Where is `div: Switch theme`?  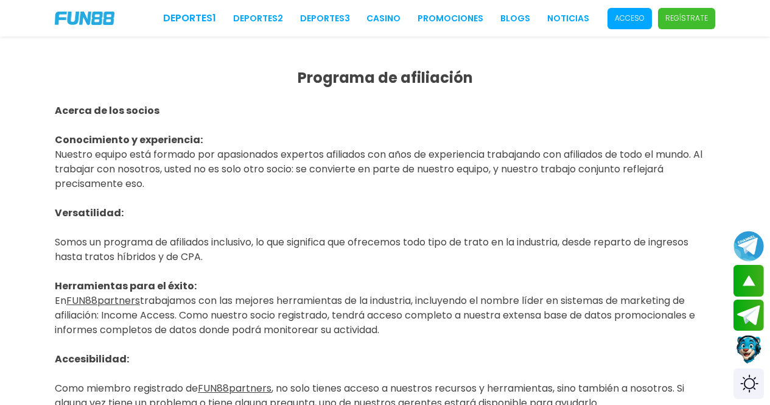
div: Switch theme is located at coordinates (749, 384).